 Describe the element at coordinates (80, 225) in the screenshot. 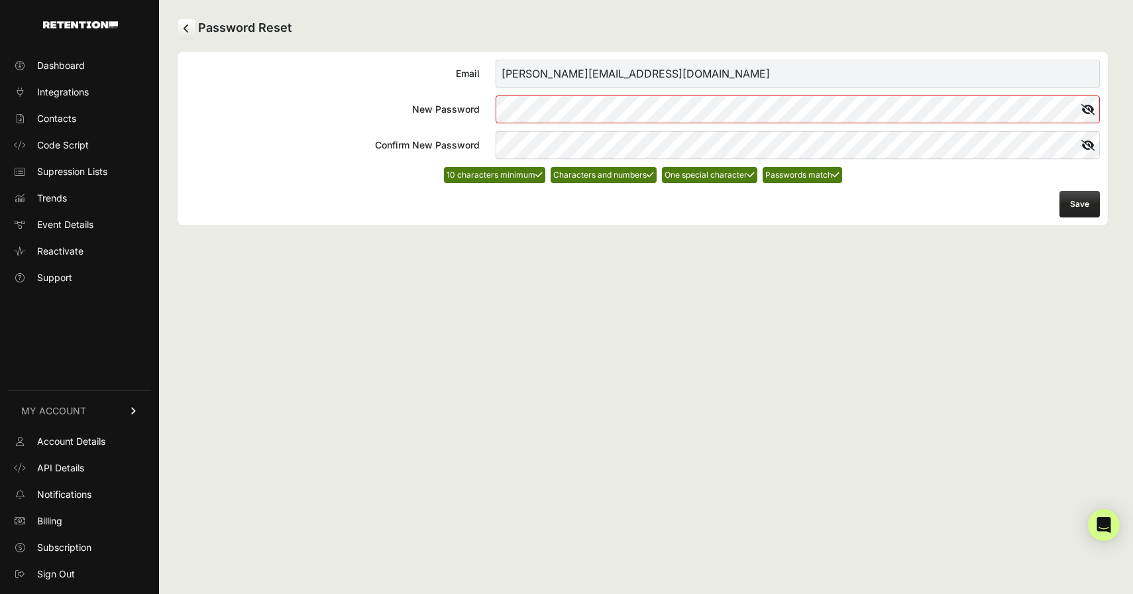

I see `a: Event Details` at that location.